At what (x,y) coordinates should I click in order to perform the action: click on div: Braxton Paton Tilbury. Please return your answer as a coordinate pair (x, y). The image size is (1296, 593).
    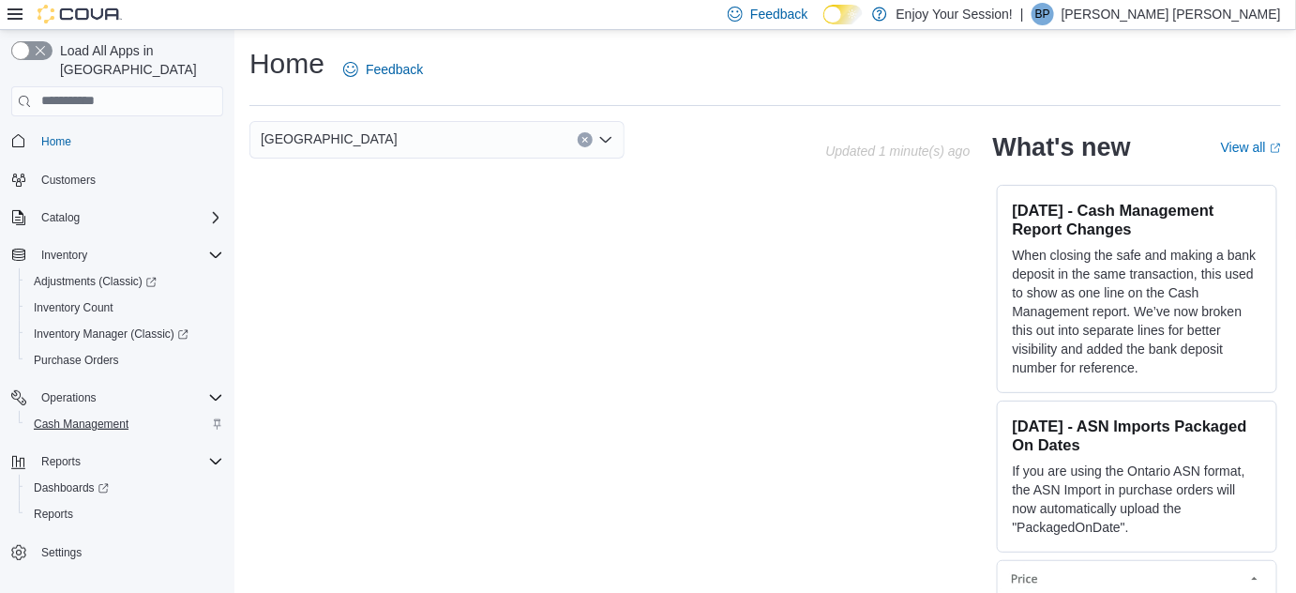
    Looking at the image, I should click on (1043, 14).